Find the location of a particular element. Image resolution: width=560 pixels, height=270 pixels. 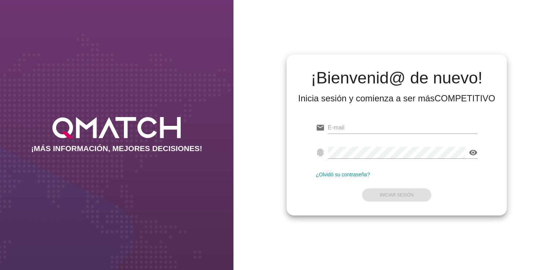

h2: ¡Bienvenid@ de nuevo! is located at coordinates (397, 78).